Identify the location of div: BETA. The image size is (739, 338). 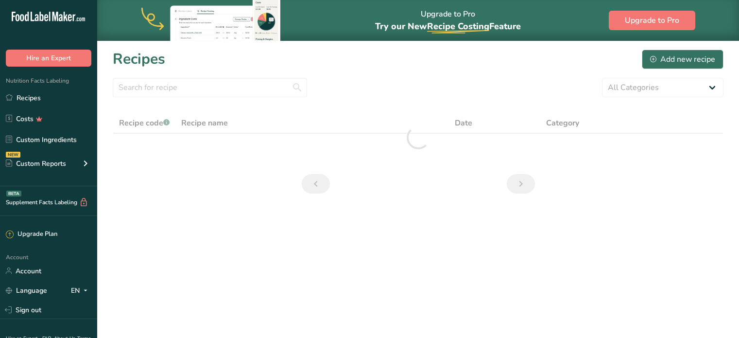
(14, 193).